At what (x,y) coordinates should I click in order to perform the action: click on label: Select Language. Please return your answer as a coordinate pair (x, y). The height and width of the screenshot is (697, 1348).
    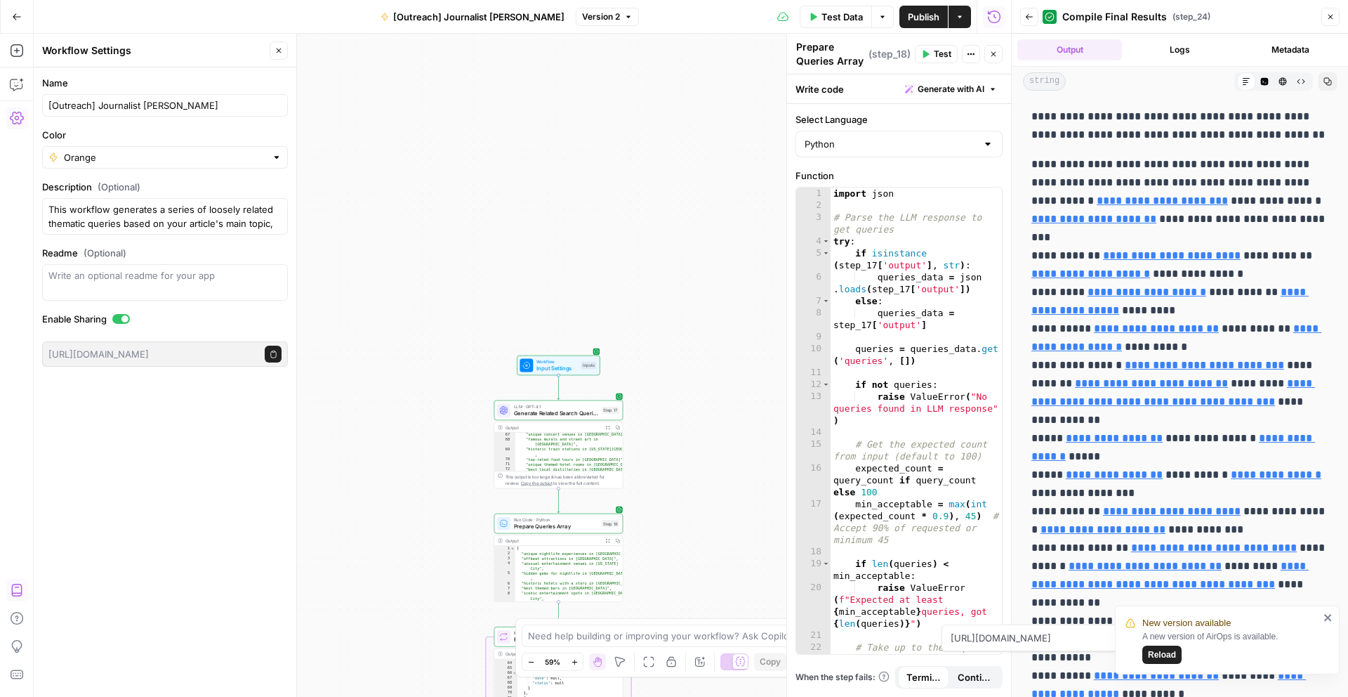
    Looking at the image, I should click on (899, 119).